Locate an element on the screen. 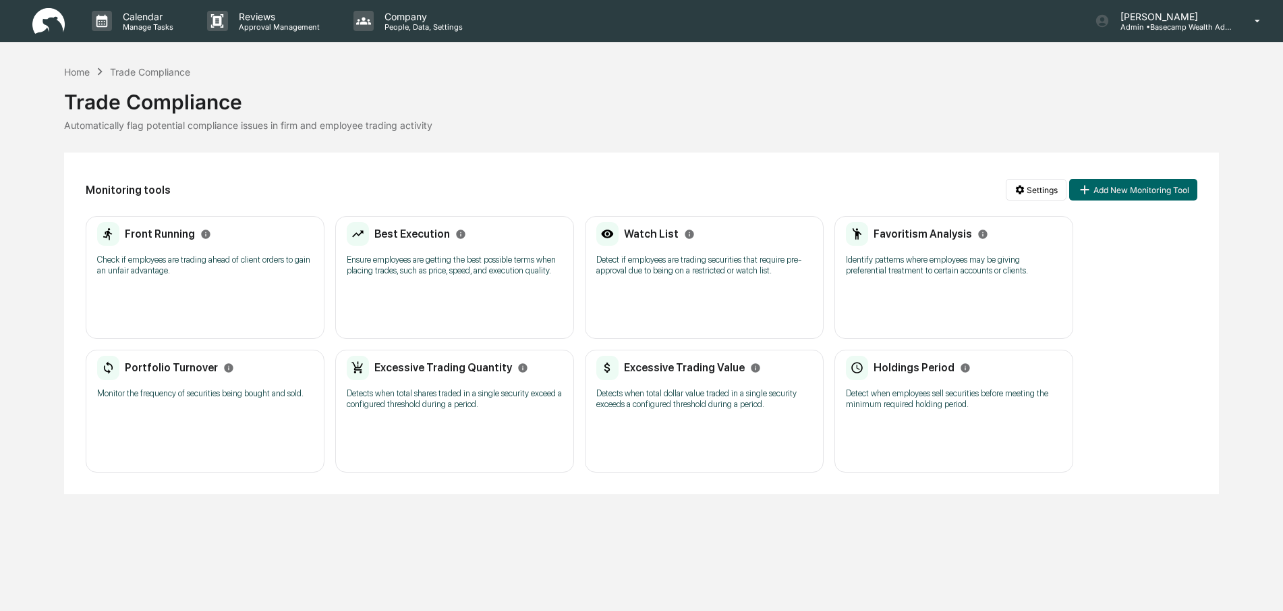 The image size is (1283, 611). div: Home is located at coordinates (77, 72).